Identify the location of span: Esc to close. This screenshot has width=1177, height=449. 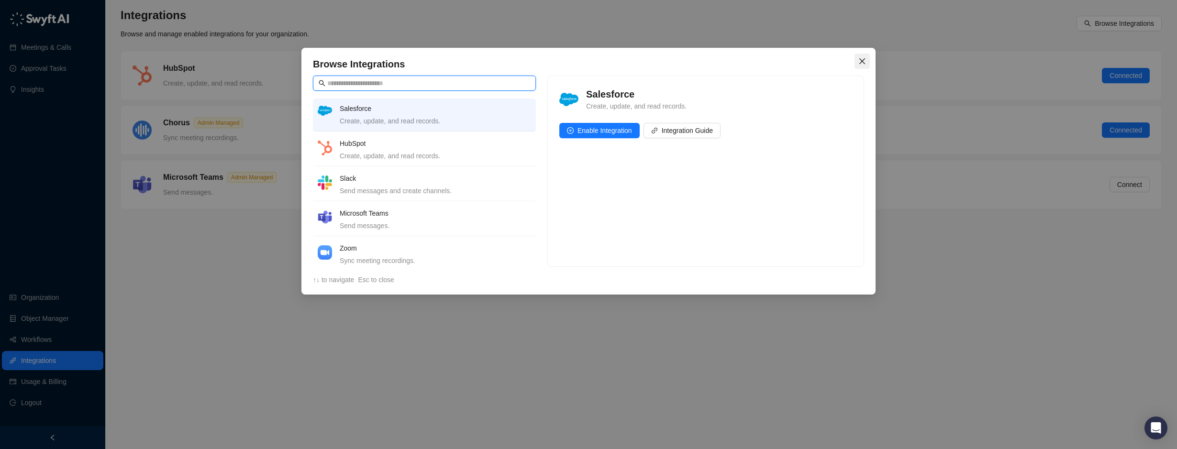
(376, 280).